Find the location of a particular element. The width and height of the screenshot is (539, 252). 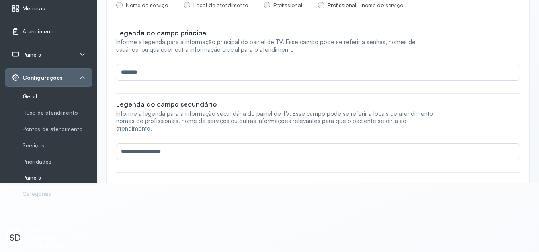

span: Configurações is located at coordinates (43, 78).